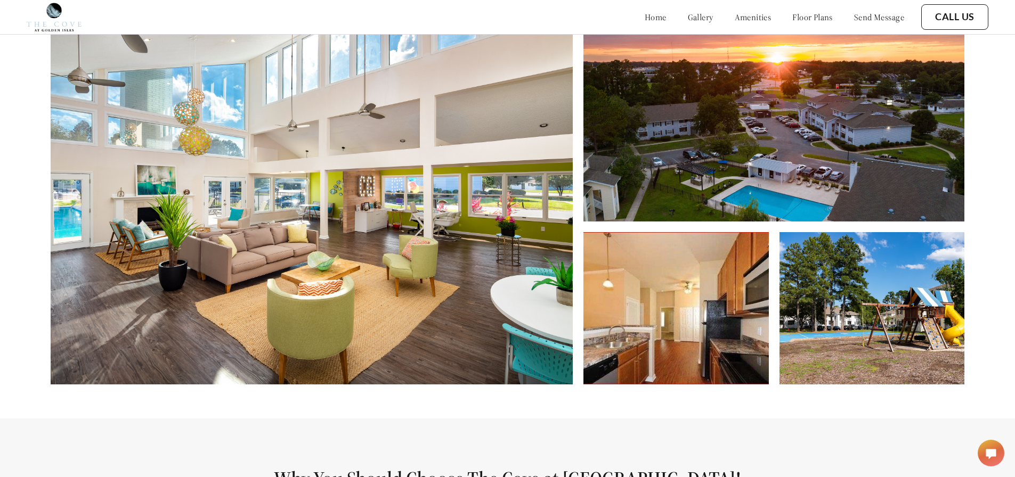 This screenshot has width=1015, height=477. I want to click on a: Call Us, so click(954, 17).